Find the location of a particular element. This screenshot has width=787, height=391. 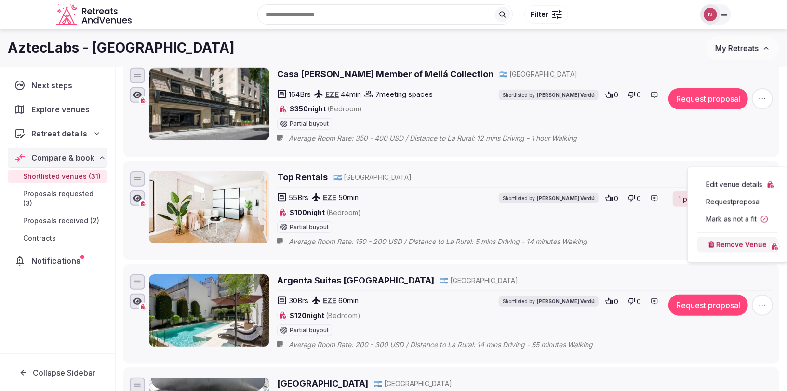

span: Next steps is located at coordinates (53, 85).